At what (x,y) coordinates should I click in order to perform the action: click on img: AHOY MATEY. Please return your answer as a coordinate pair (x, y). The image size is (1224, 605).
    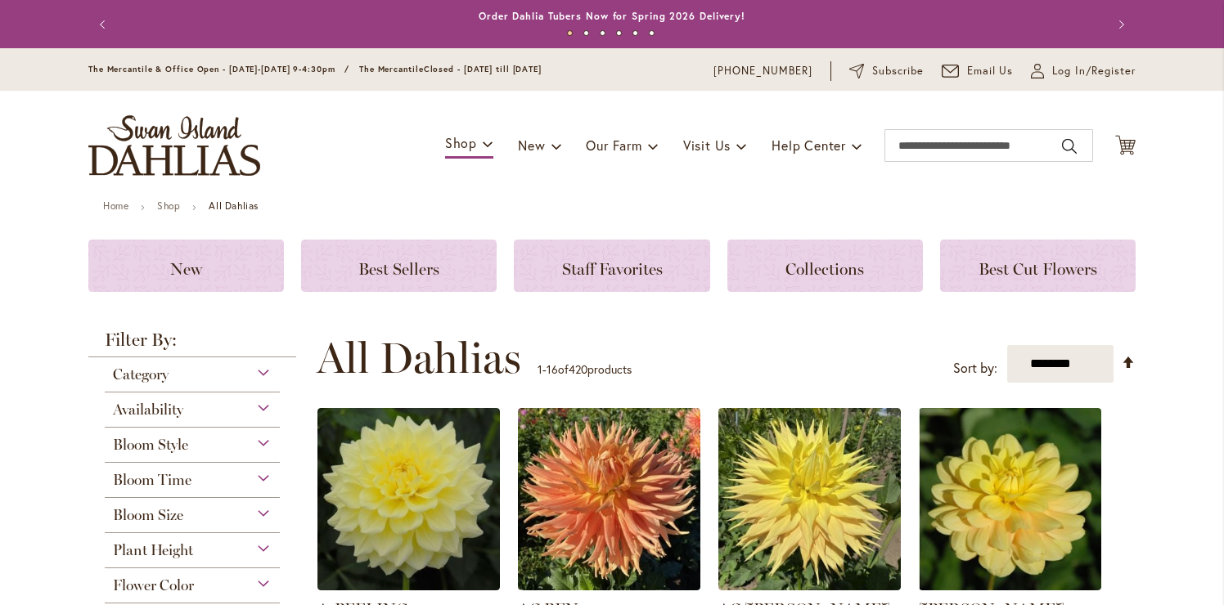
    Looking at the image, I should click on (1009, 499).